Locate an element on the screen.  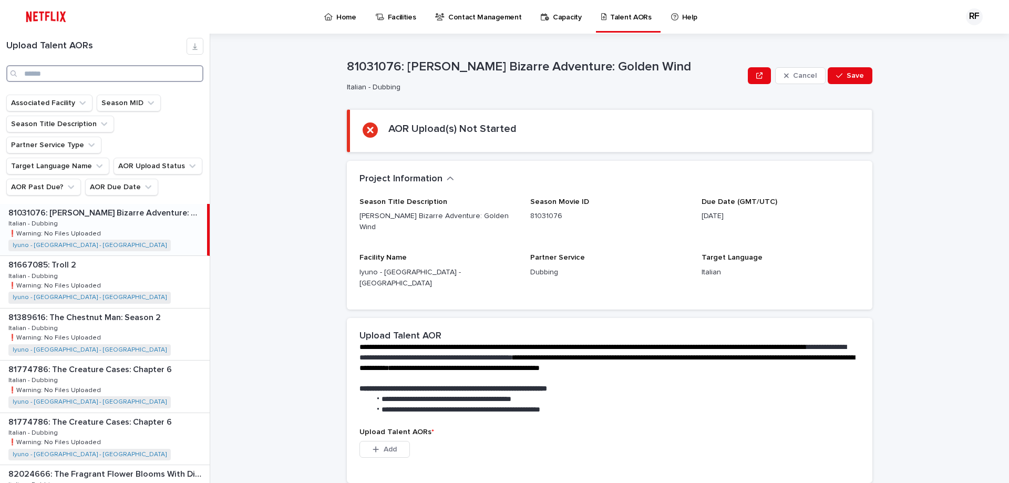
h2: Upload Talent AOR is located at coordinates (400, 336).